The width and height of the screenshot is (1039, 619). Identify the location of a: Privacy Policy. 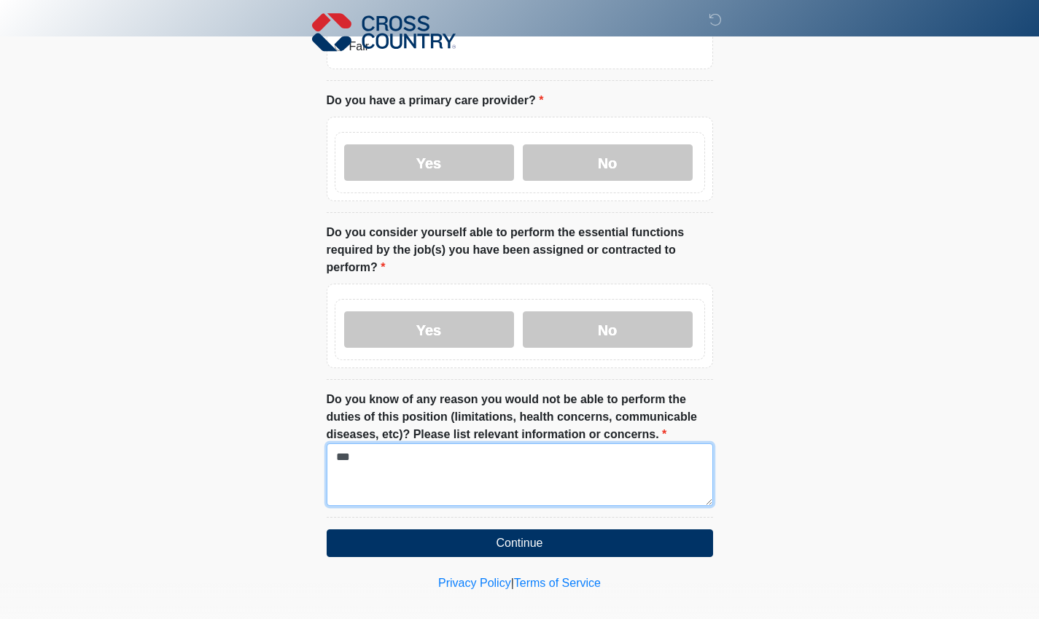
(475, 583).